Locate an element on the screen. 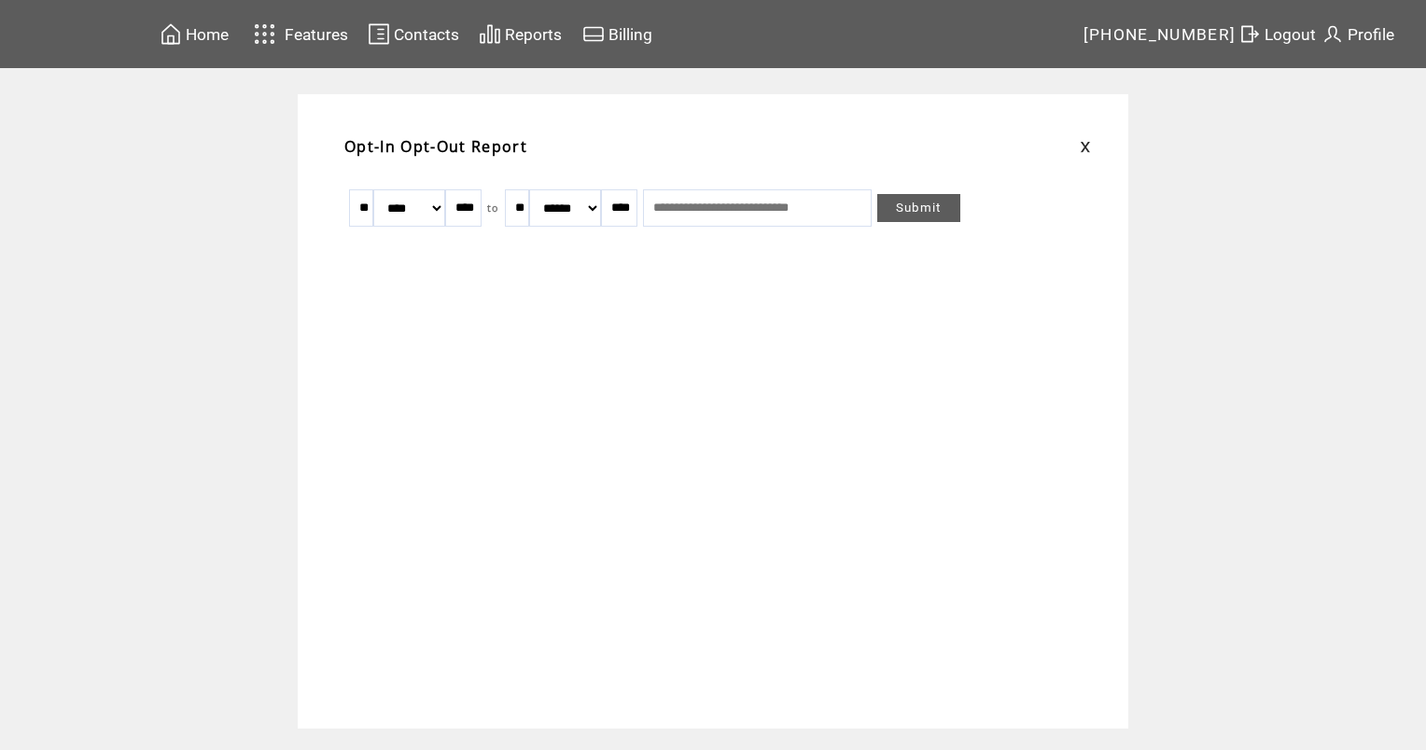  a: Features is located at coordinates (298, 34).